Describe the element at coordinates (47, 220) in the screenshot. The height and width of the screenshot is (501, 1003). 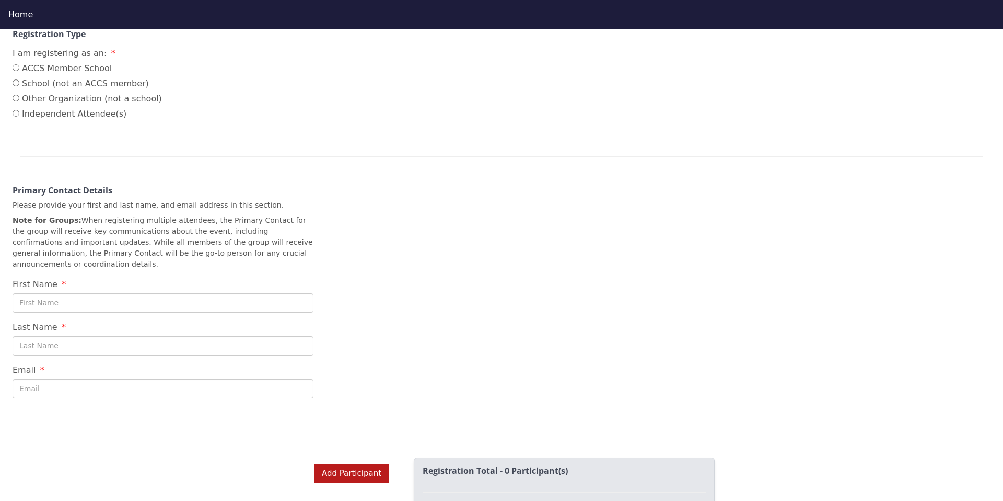
I see `strong: Note for Groups:` at that location.